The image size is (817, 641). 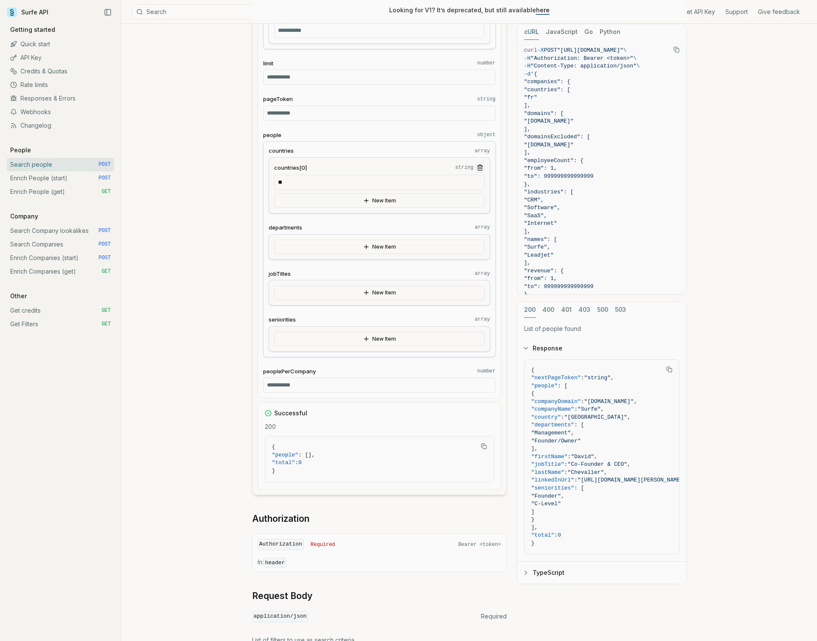 I want to click on span: "country", so click(x=546, y=417).